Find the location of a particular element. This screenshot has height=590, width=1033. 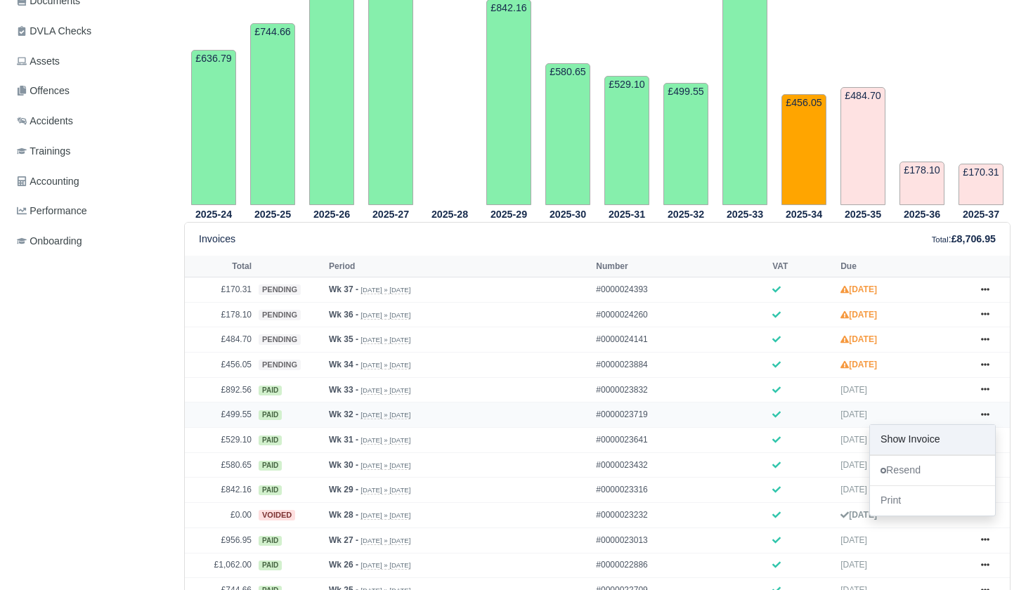

small: Total is located at coordinates (940, 240).